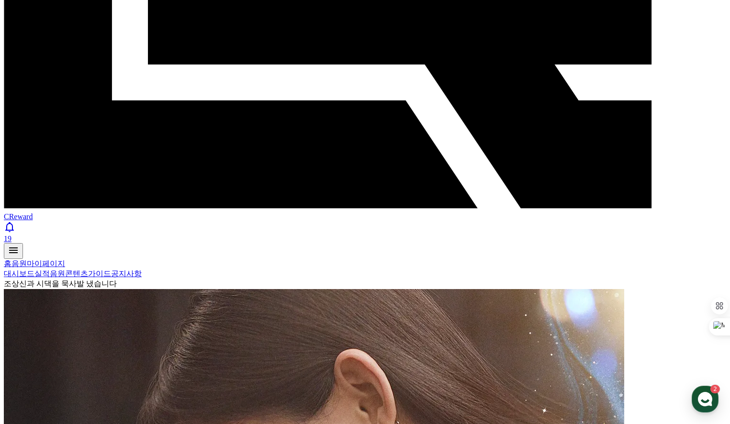 This screenshot has height=424, width=730. What do you see at coordinates (99, 307) in the screenshot?
I see `span: 2` at bounding box center [99, 307].